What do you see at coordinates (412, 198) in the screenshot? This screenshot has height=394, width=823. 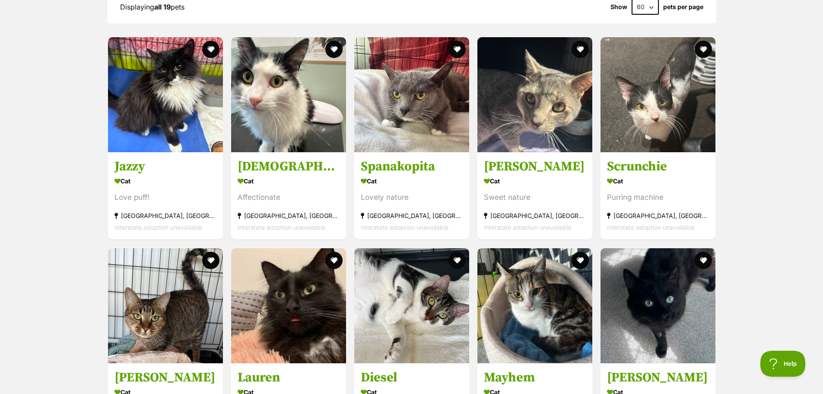 I see `div: Lovely nature` at bounding box center [412, 198].